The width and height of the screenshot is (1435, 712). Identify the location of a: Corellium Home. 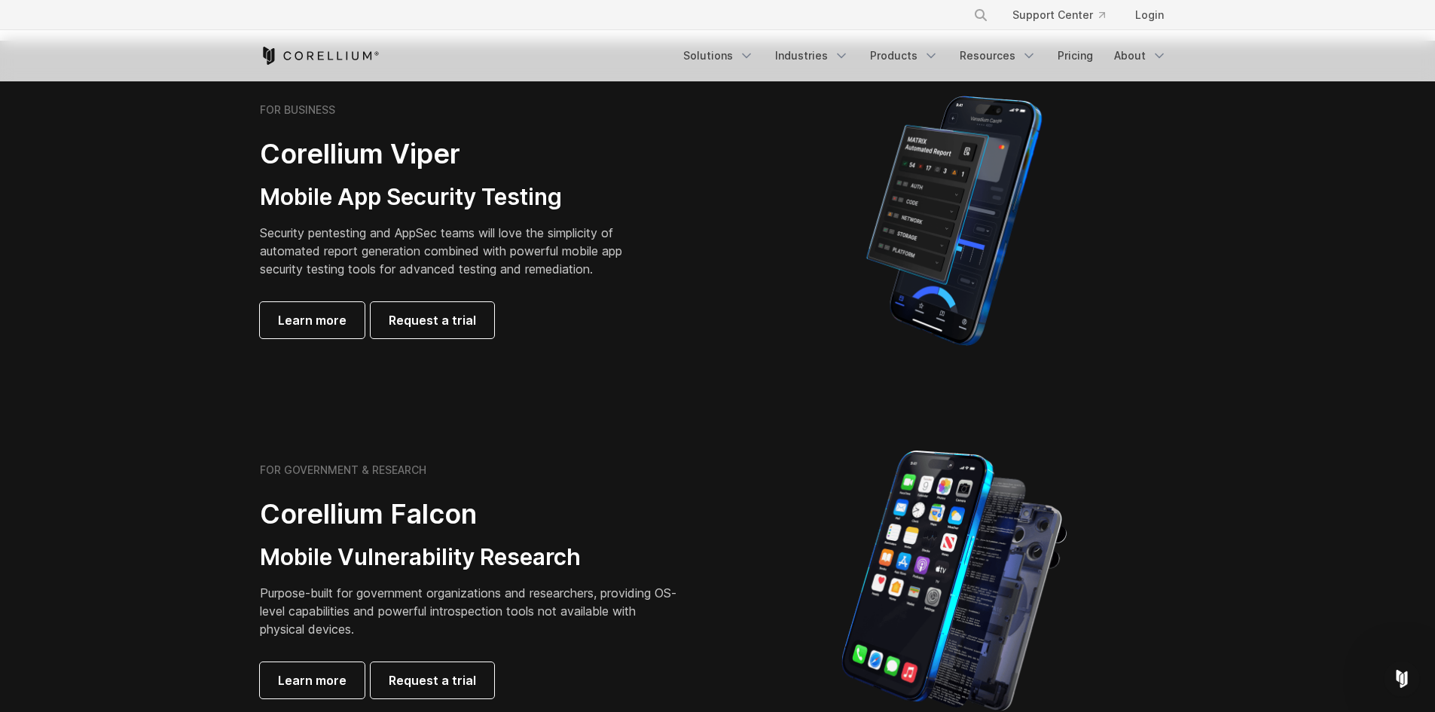
(319, 56).